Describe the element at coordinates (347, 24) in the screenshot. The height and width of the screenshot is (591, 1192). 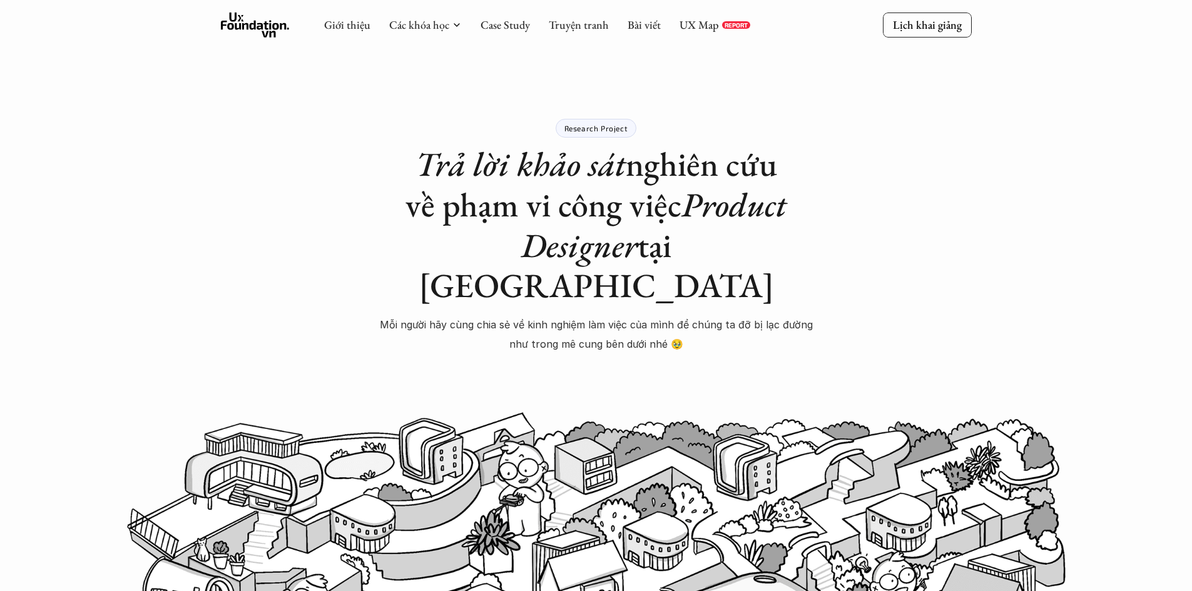
I see `a: Giới thiệu` at that location.